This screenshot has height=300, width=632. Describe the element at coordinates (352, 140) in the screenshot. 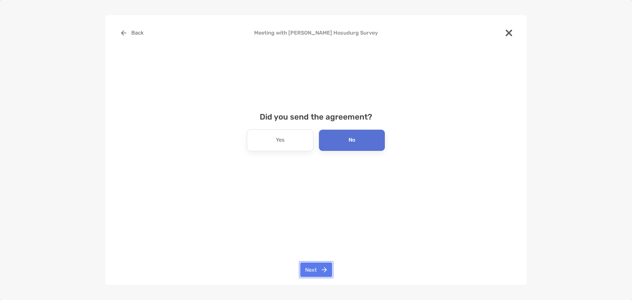

I see `p: No` at that location.